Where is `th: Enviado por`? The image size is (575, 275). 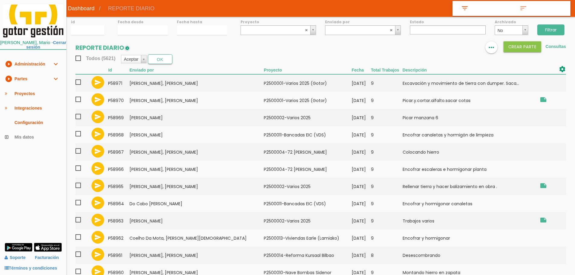 th: Enviado por is located at coordinates (197, 70).